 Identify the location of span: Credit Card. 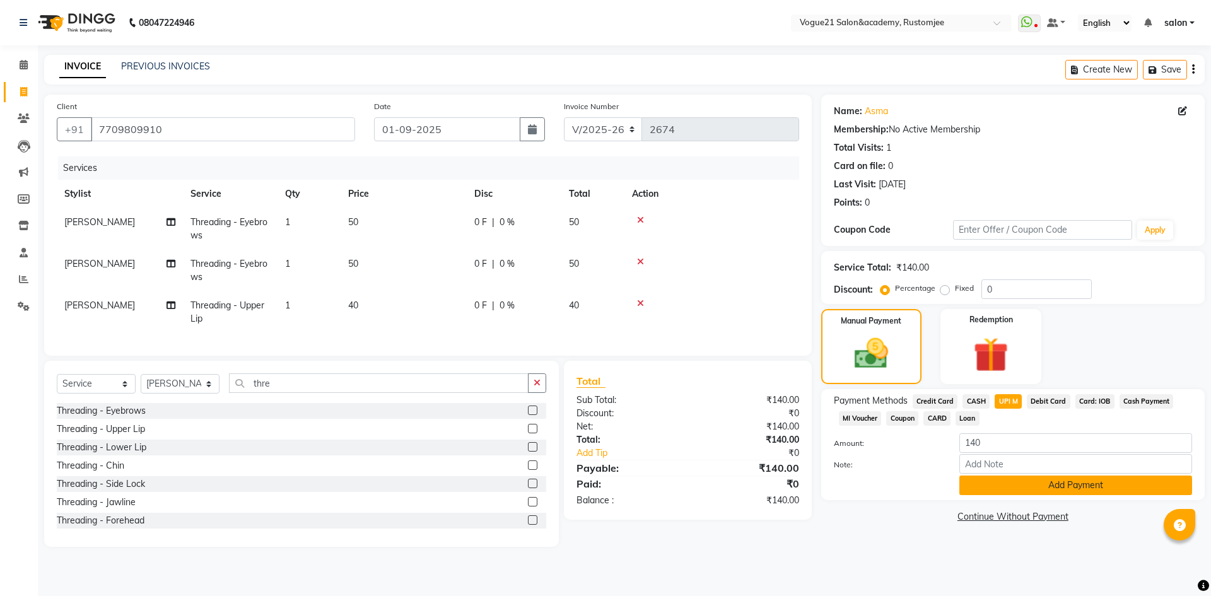
(935, 401).